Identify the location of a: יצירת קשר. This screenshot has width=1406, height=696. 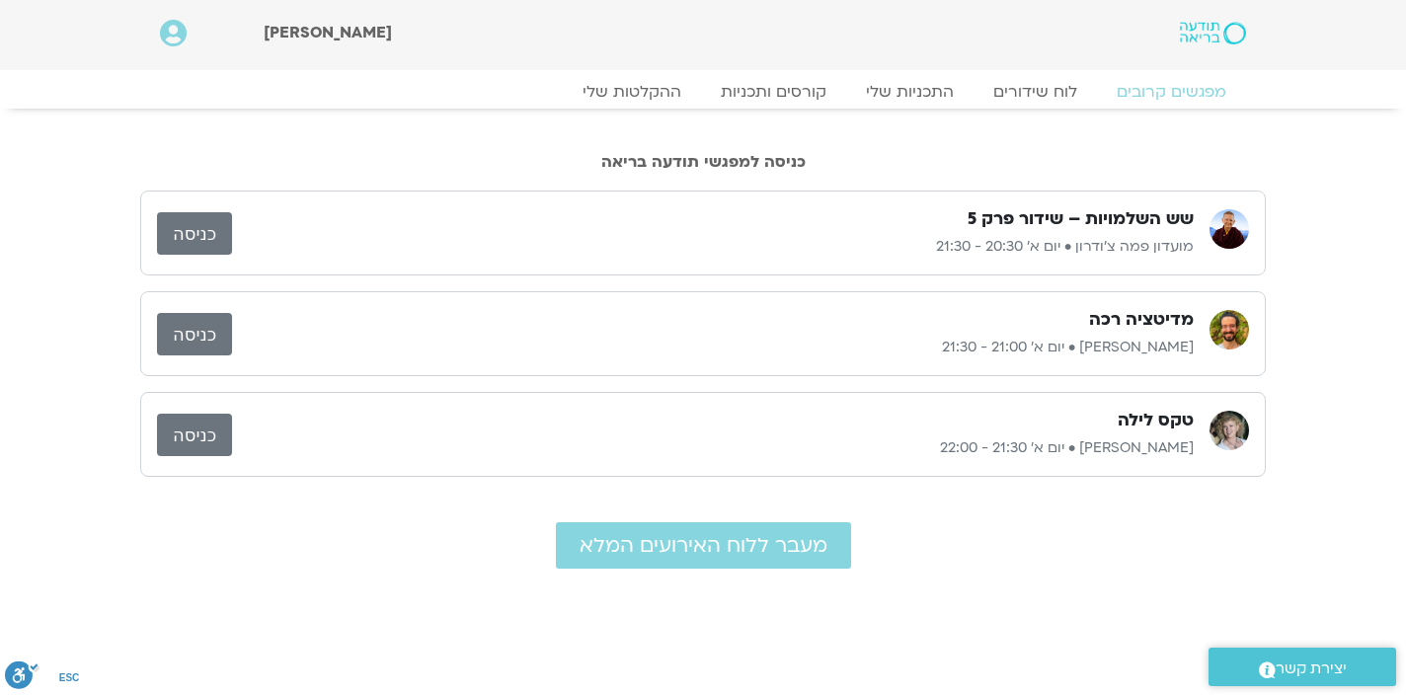
(1302, 666).